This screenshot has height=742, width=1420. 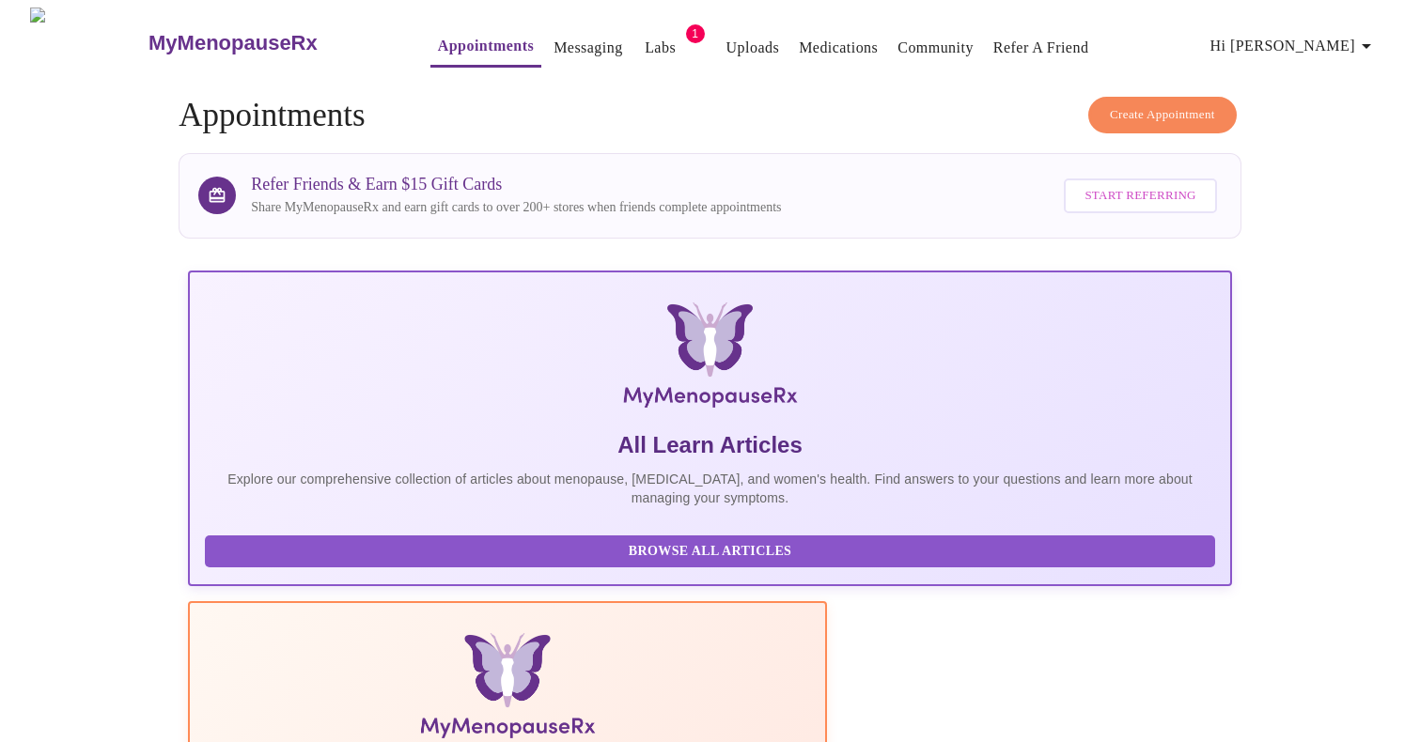 What do you see at coordinates (1140, 195) in the screenshot?
I see `button: Start Referring` at bounding box center [1140, 195].